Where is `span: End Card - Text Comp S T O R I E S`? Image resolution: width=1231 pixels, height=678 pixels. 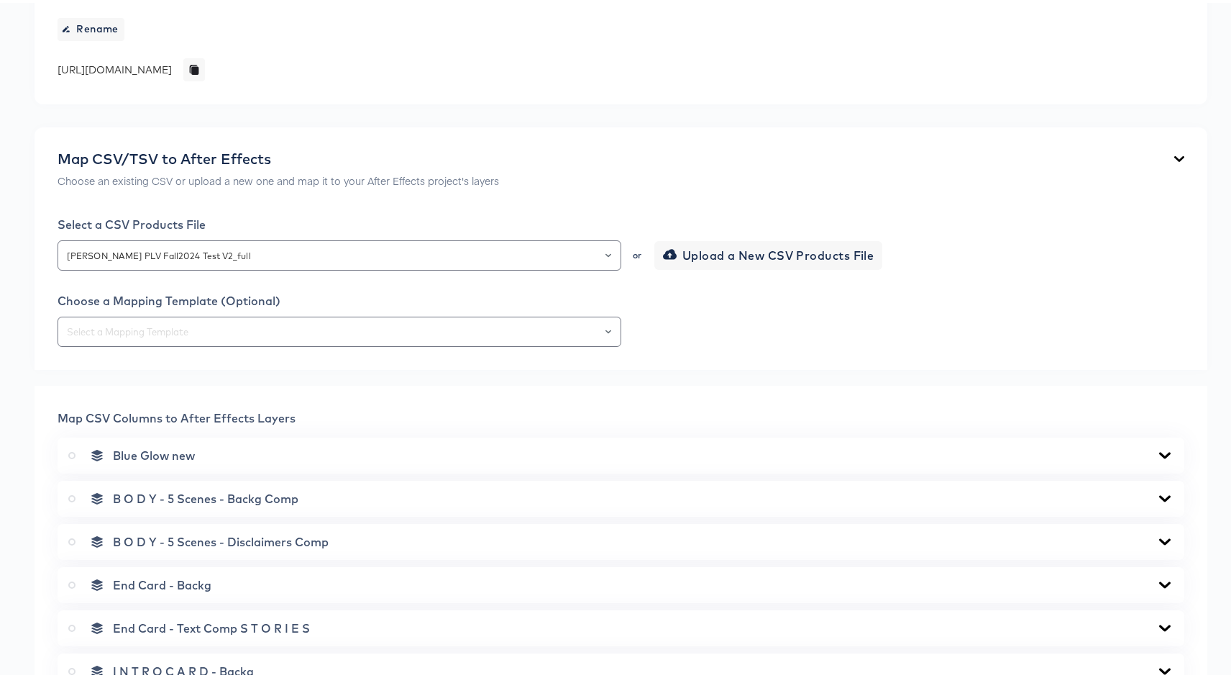
span: End Card - Text Comp S T O R I E S is located at coordinates (211, 625).